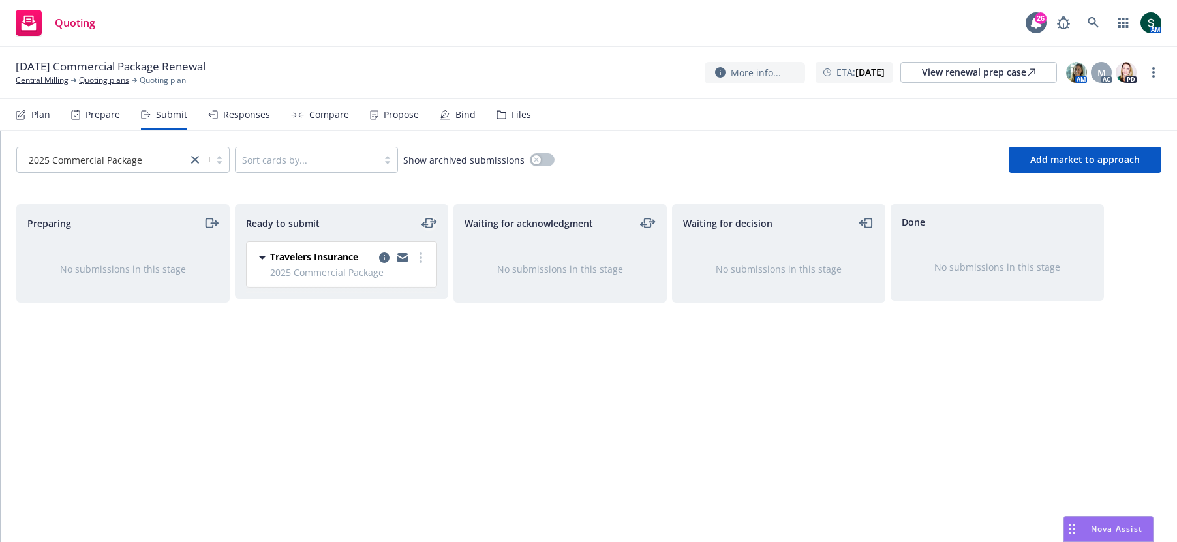 The height and width of the screenshot is (542, 1177). I want to click on div: View renewal prep case, so click(978, 72).